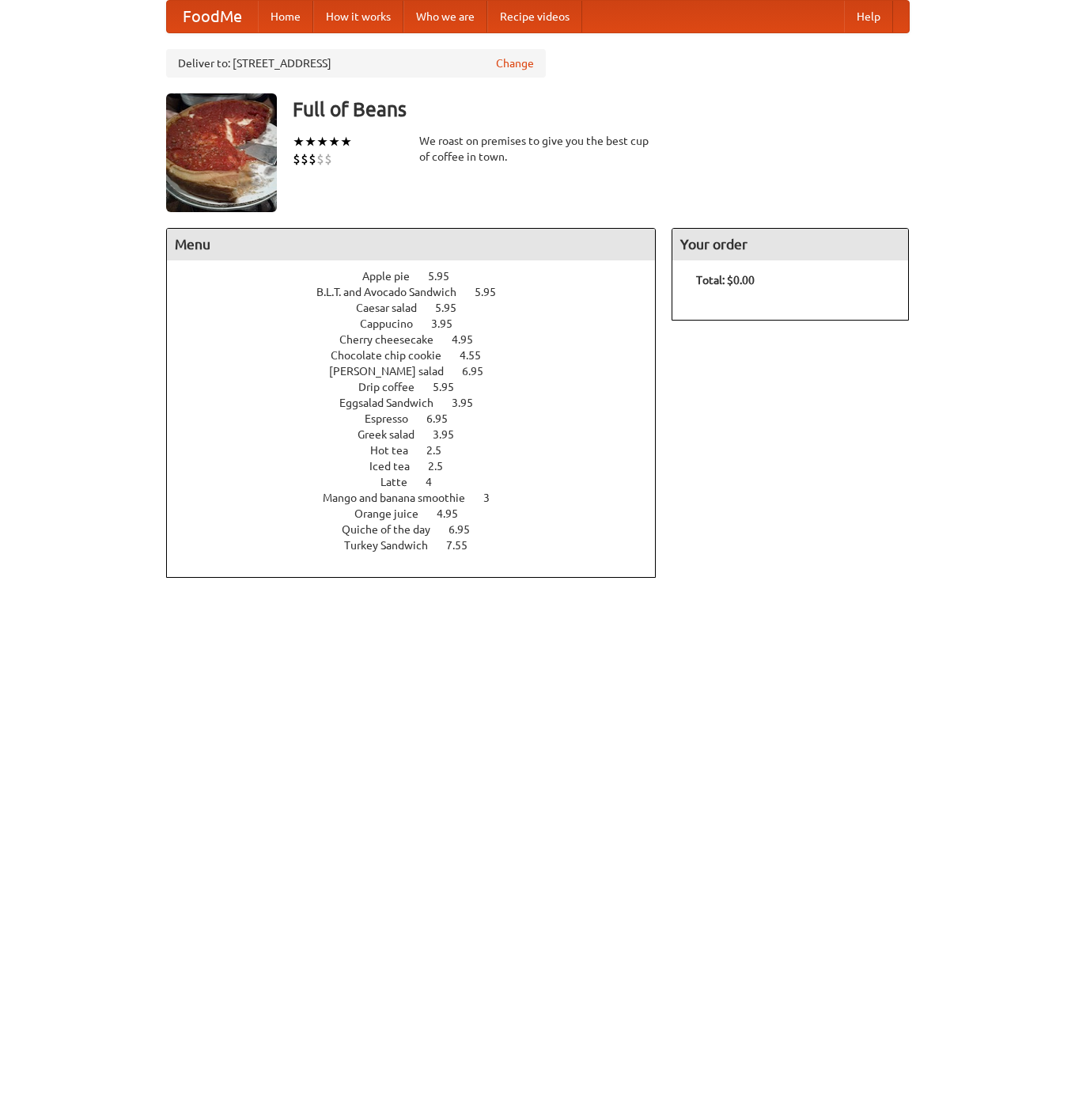 The image size is (1075, 1120). Describe the element at coordinates (421, 498) in the screenshot. I see `a: Mango and banana smoothie 3` at that location.